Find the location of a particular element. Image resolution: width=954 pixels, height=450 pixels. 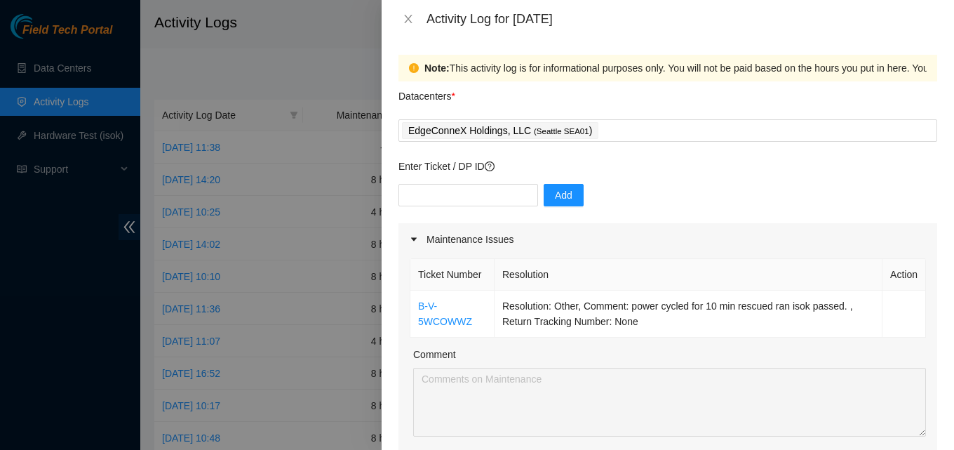

label: Comment is located at coordinates (434, 354).